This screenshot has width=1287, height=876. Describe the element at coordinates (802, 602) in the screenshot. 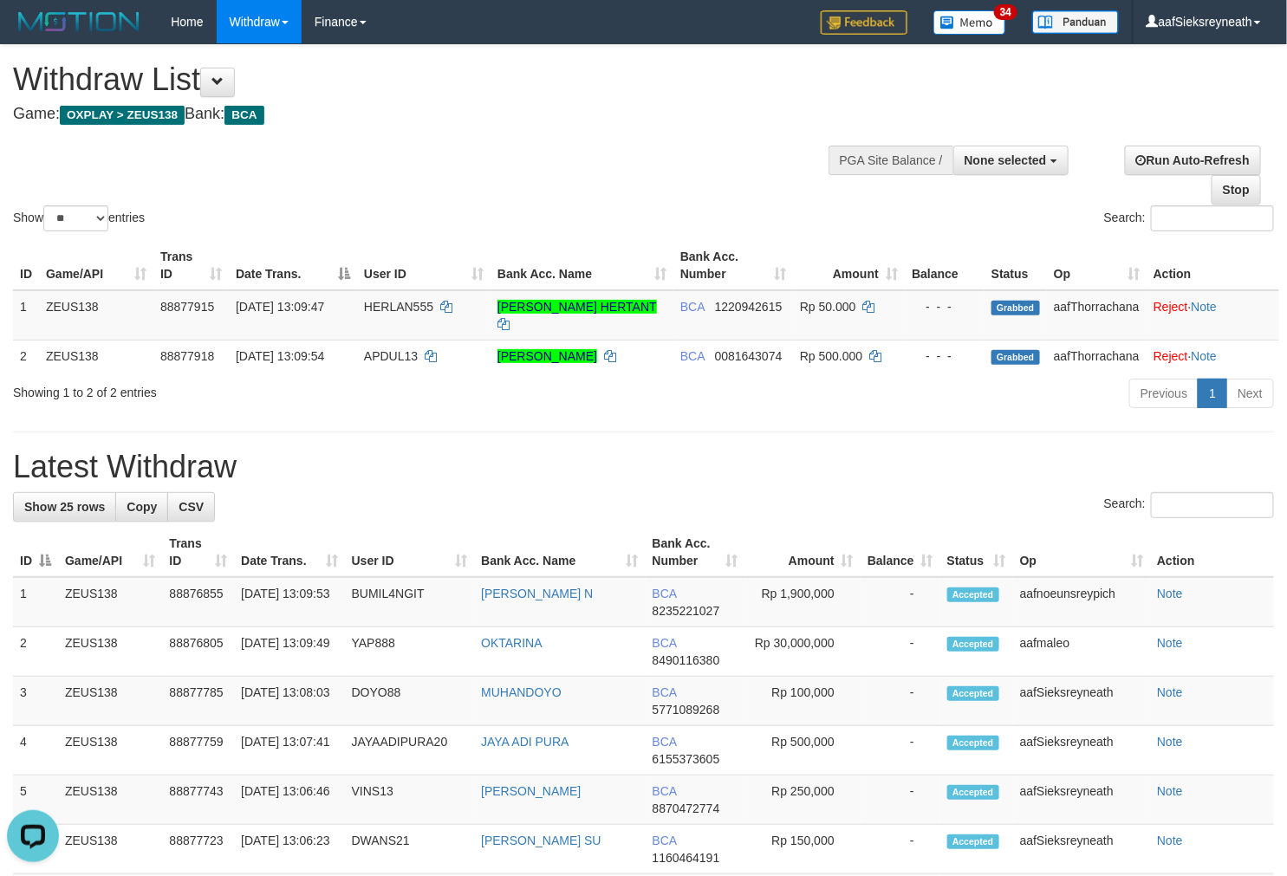

I see `td: Rp 1,900,000` at that location.